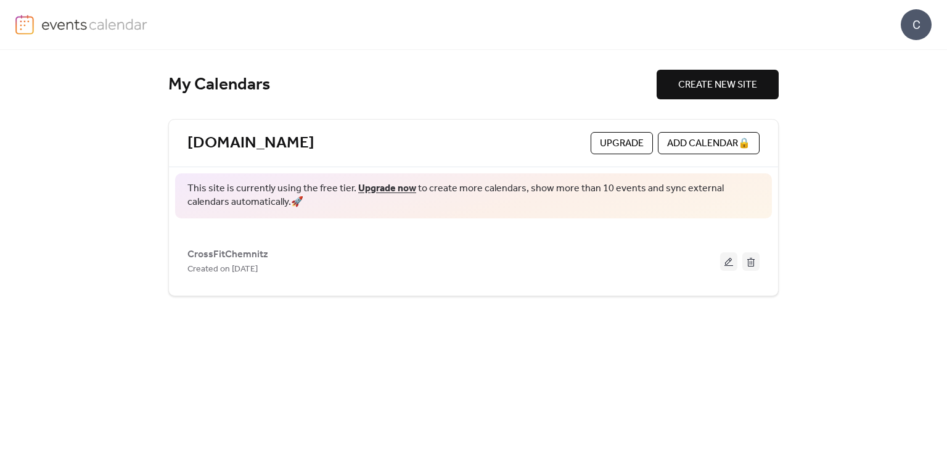  I want to click on a: CrossFitChemnitz, so click(227, 254).